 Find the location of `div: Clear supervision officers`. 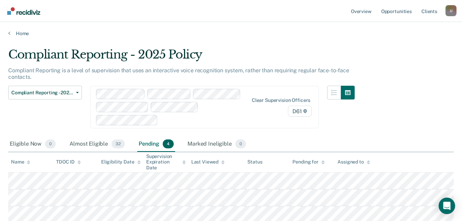

div: Clear supervision officers is located at coordinates (281, 100).